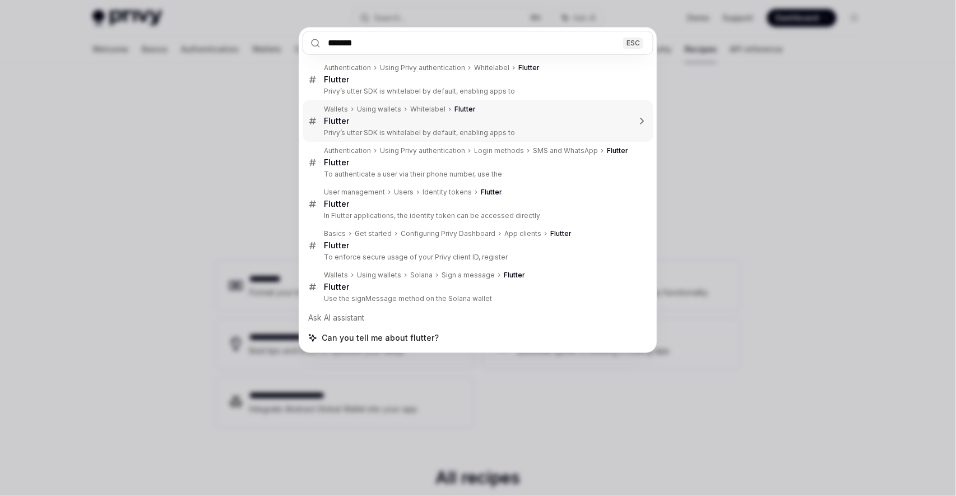  What do you see at coordinates (468, 275) in the screenshot?
I see `div: Sign a message` at bounding box center [468, 275].